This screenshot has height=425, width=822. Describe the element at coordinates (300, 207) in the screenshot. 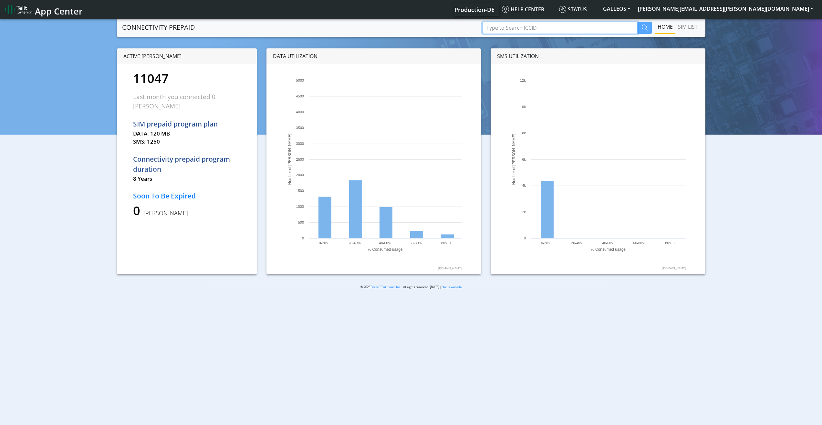

I see `text: 1000` at that location.